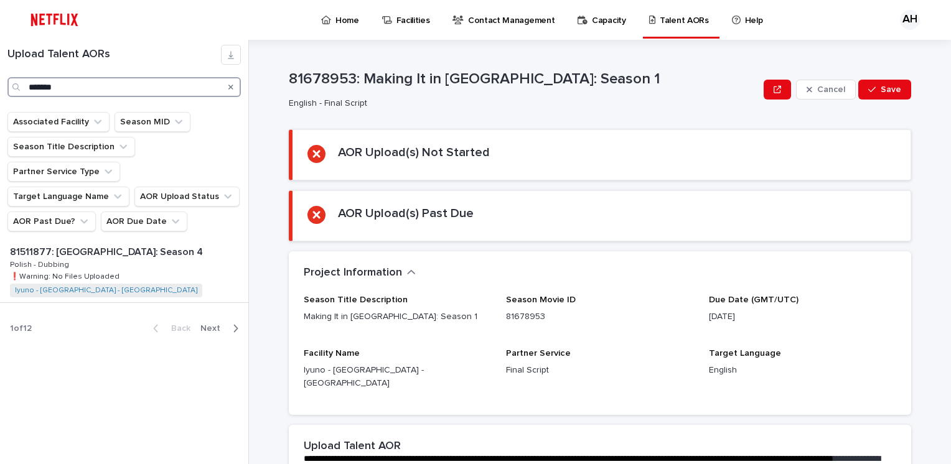 The image size is (951, 464). What do you see at coordinates (214, 329) in the screenshot?
I see `span: Next` at bounding box center [214, 329].